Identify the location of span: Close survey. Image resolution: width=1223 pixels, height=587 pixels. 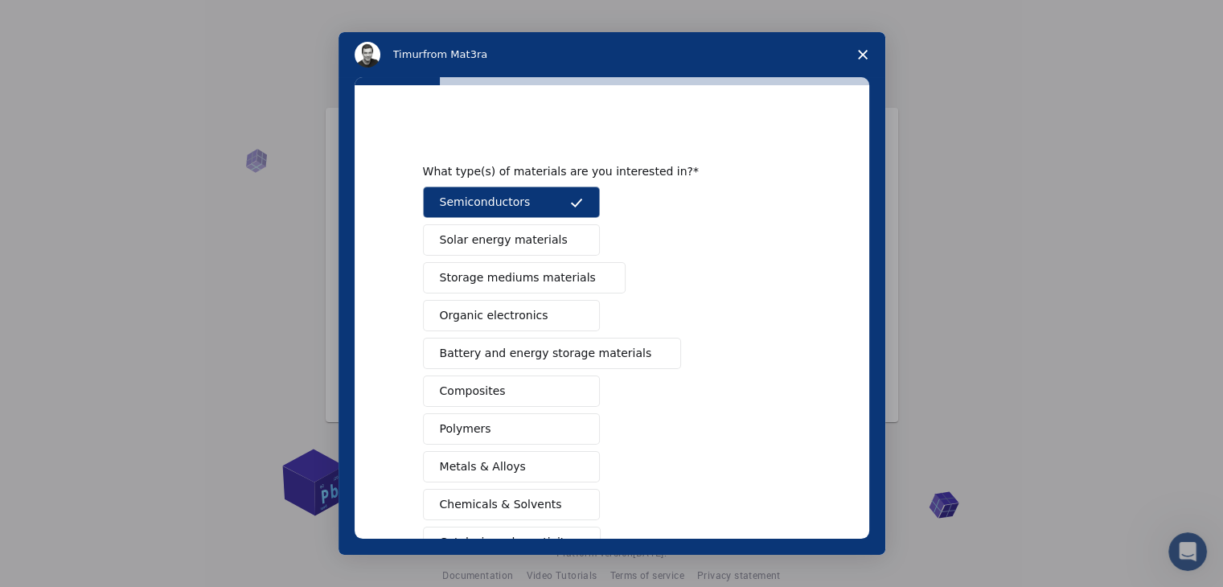
(862, 55).